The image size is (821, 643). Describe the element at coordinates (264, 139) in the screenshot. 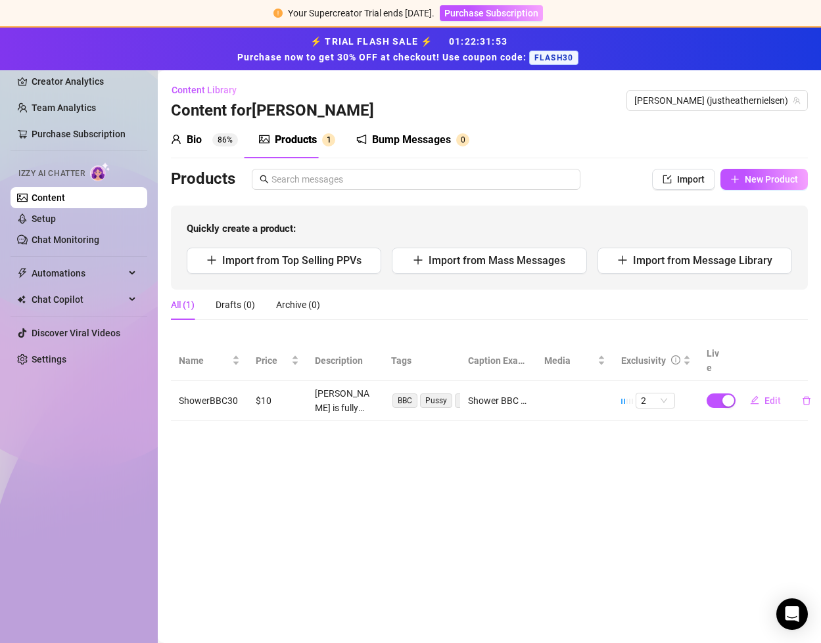

I see `span: picture` at that location.